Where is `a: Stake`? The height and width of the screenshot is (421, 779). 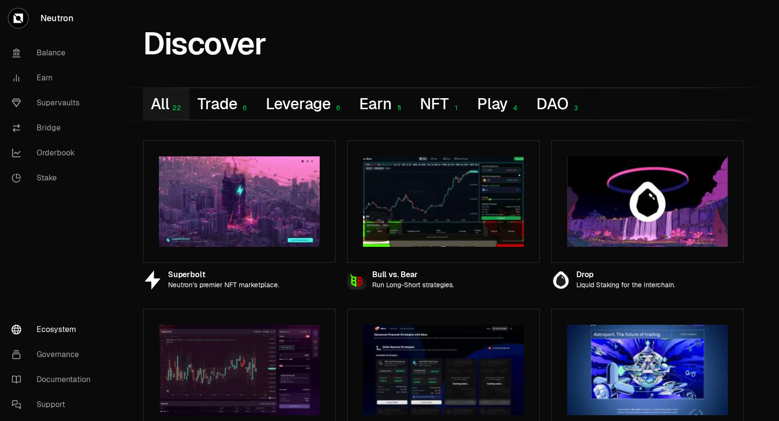 a: Stake is located at coordinates (54, 178).